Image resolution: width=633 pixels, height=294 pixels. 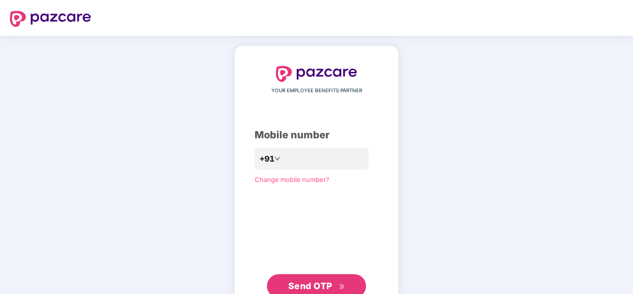 I want to click on span: Send OTP, so click(x=310, y=285).